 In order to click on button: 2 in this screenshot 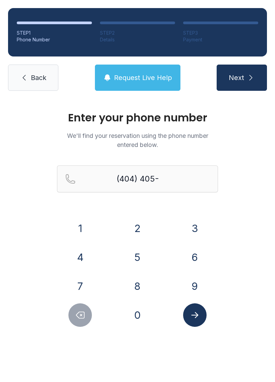, I will do `click(138, 228)`.